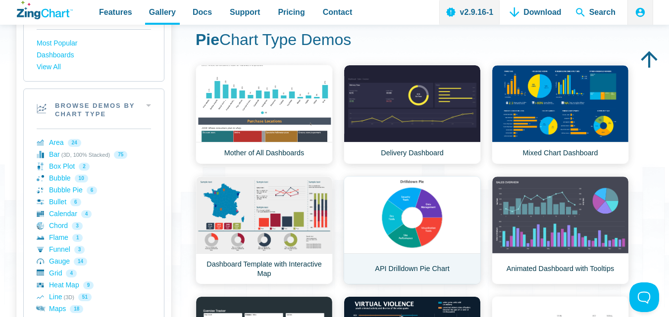 This screenshot has width=669, height=317. What do you see at coordinates (94, 109) in the screenshot?
I see `h2: Browse Demos By Chart Type` at bounding box center [94, 109].